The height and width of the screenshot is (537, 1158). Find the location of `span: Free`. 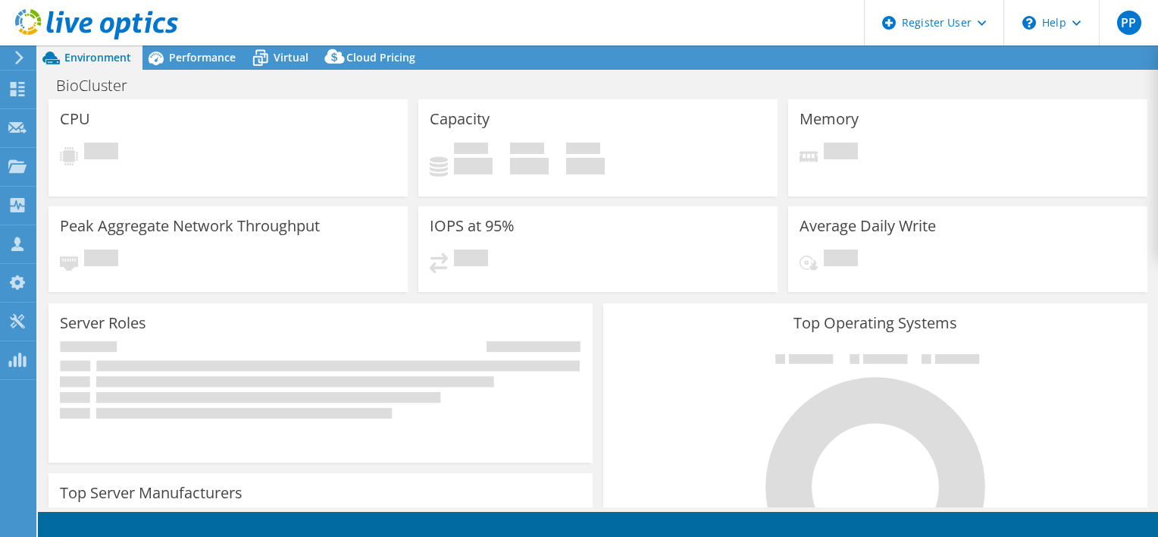

span: Free is located at coordinates (527, 150).